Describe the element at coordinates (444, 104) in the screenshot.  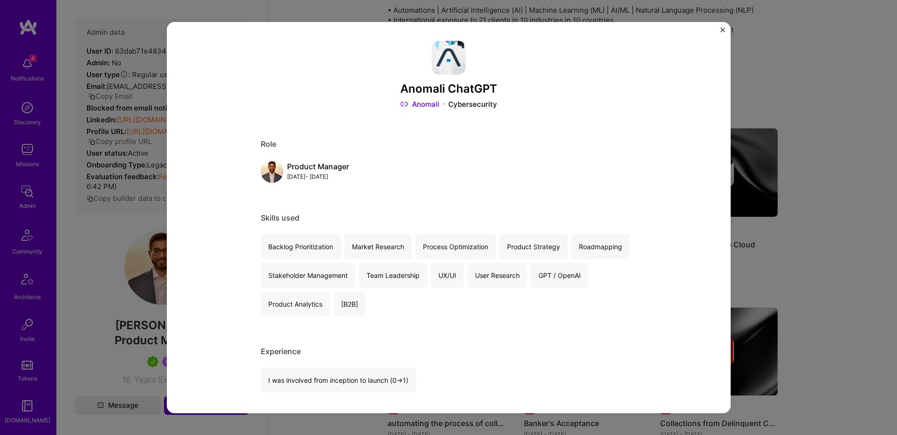
I see `img: Dot` at that location.